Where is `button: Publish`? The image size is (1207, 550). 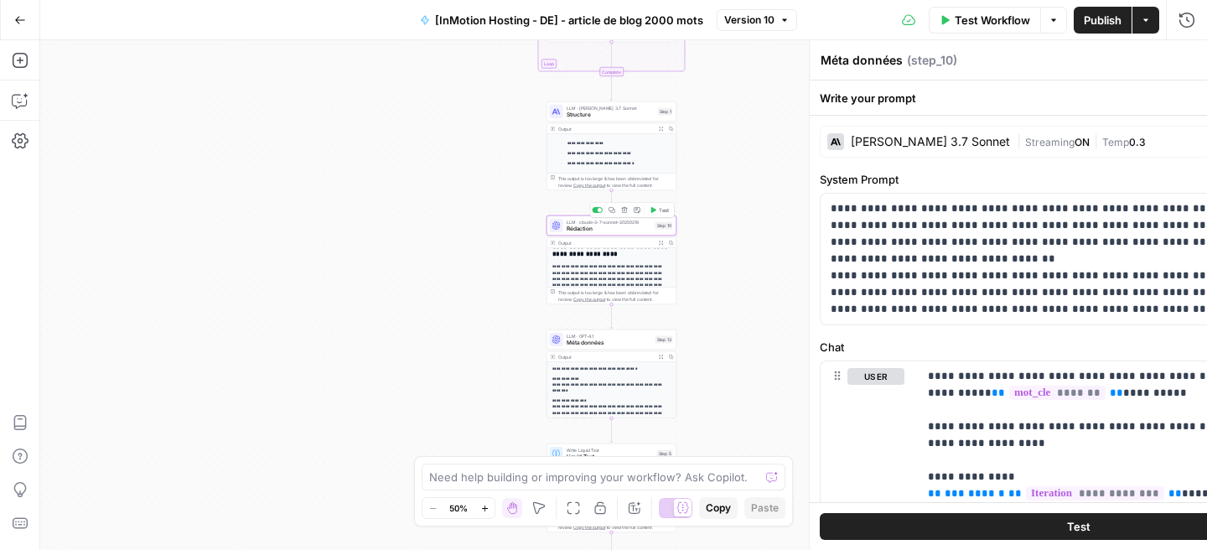
button: Publish is located at coordinates (1102, 20).